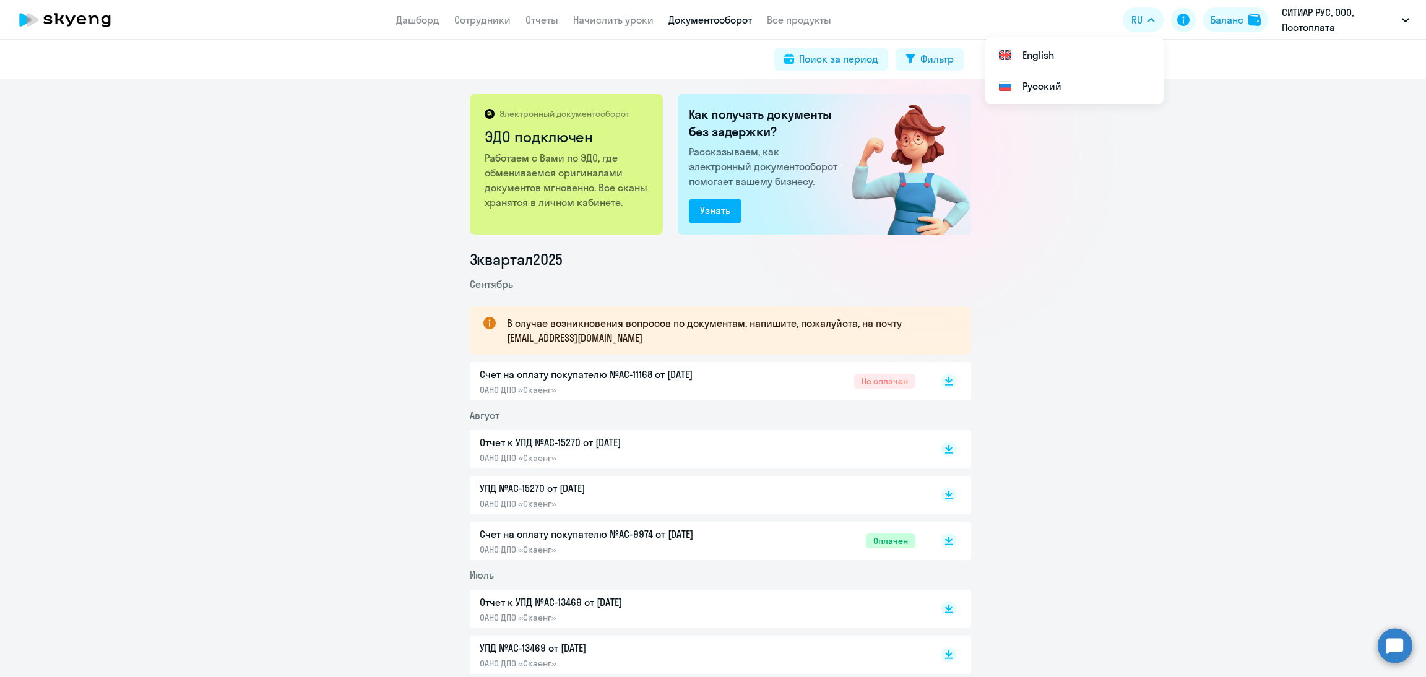  I want to click on div: Фильтр, so click(937, 59).